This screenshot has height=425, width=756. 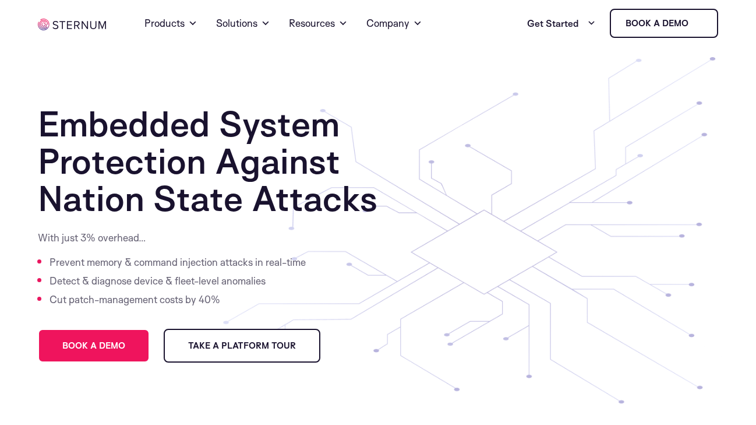 What do you see at coordinates (242, 345) in the screenshot?
I see `span: Take a Platform Tour` at bounding box center [242, 345].